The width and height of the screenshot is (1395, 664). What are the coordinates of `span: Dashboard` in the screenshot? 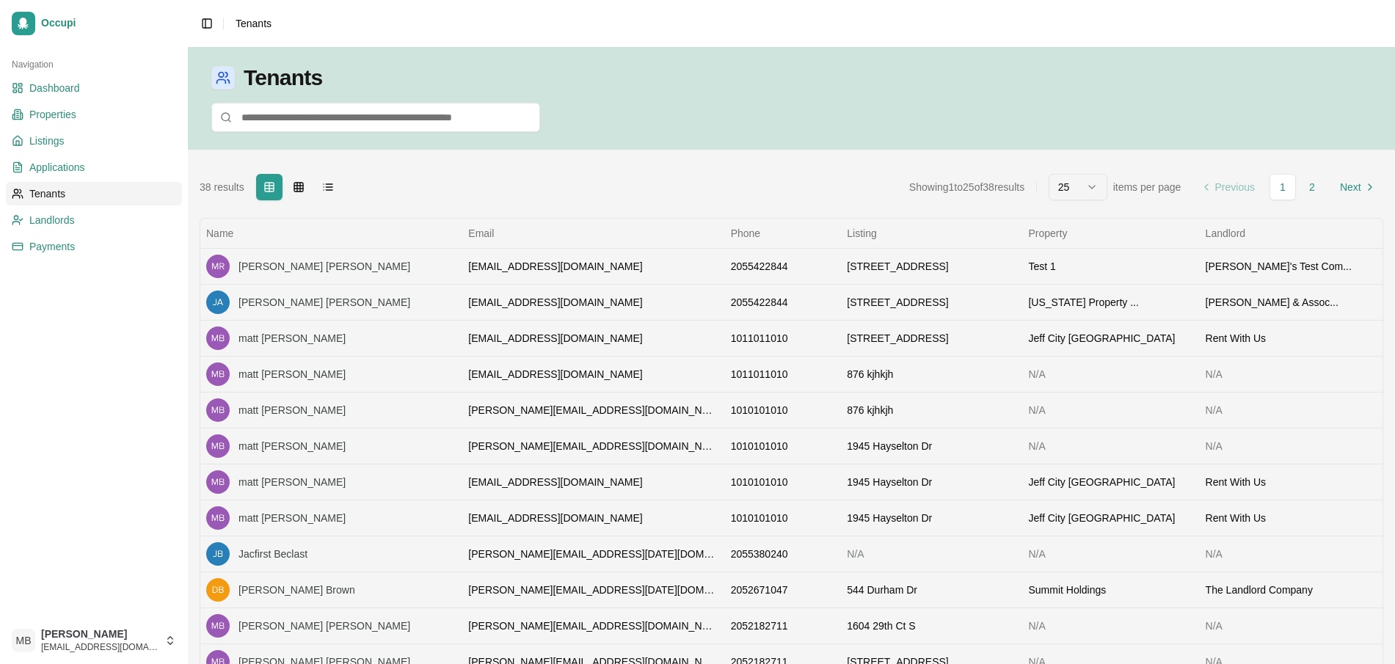 It's located at (54, 88).